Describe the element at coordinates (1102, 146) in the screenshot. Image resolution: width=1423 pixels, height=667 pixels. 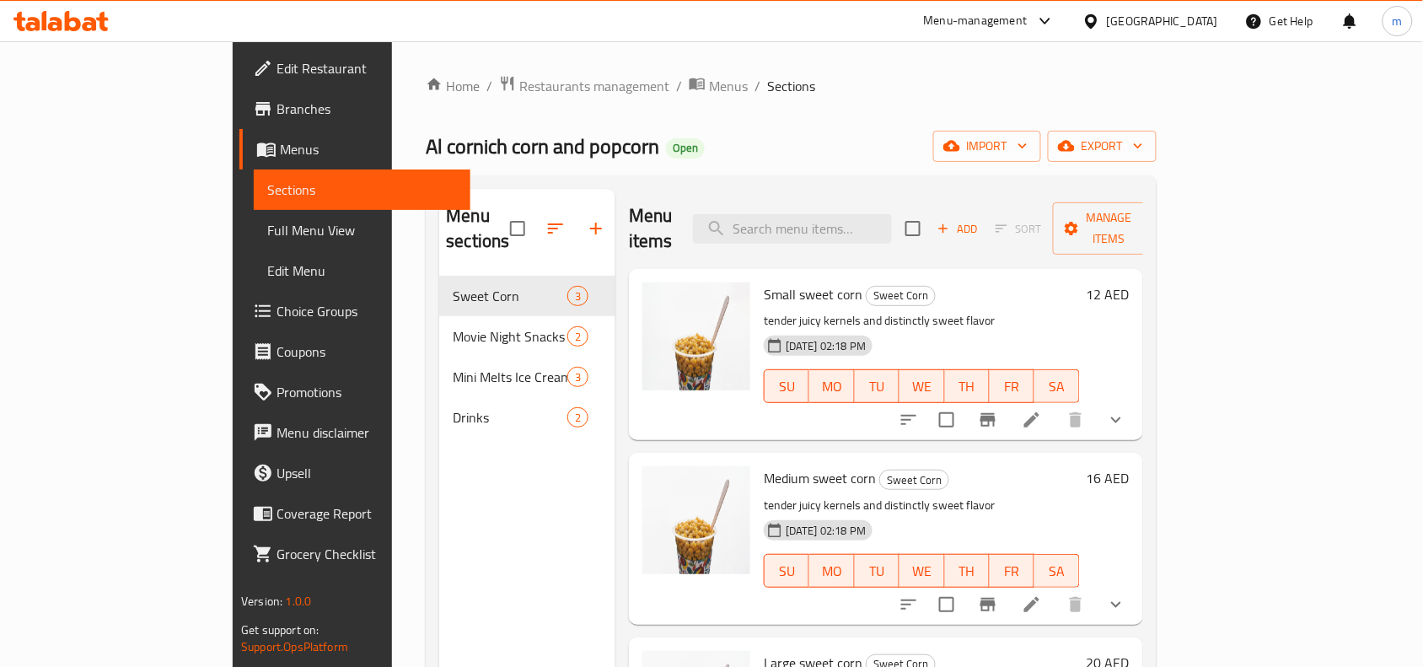
I see `span: export` at that location.